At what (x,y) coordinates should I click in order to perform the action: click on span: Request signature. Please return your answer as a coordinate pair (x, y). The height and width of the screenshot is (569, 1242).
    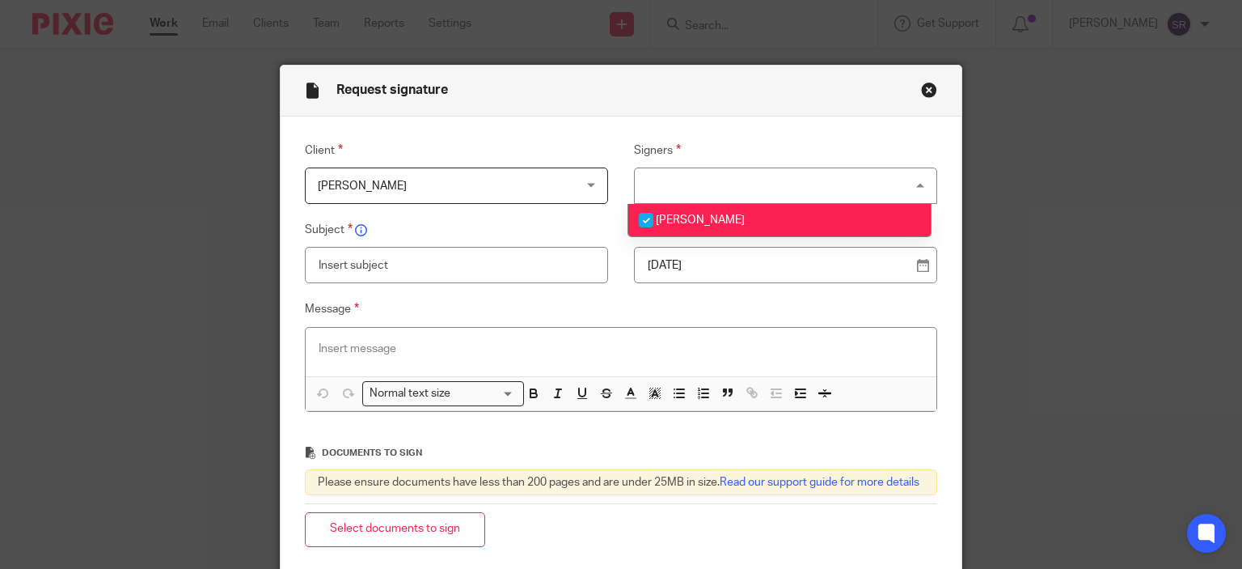
    Looking at the image, I should click on (392, 90).